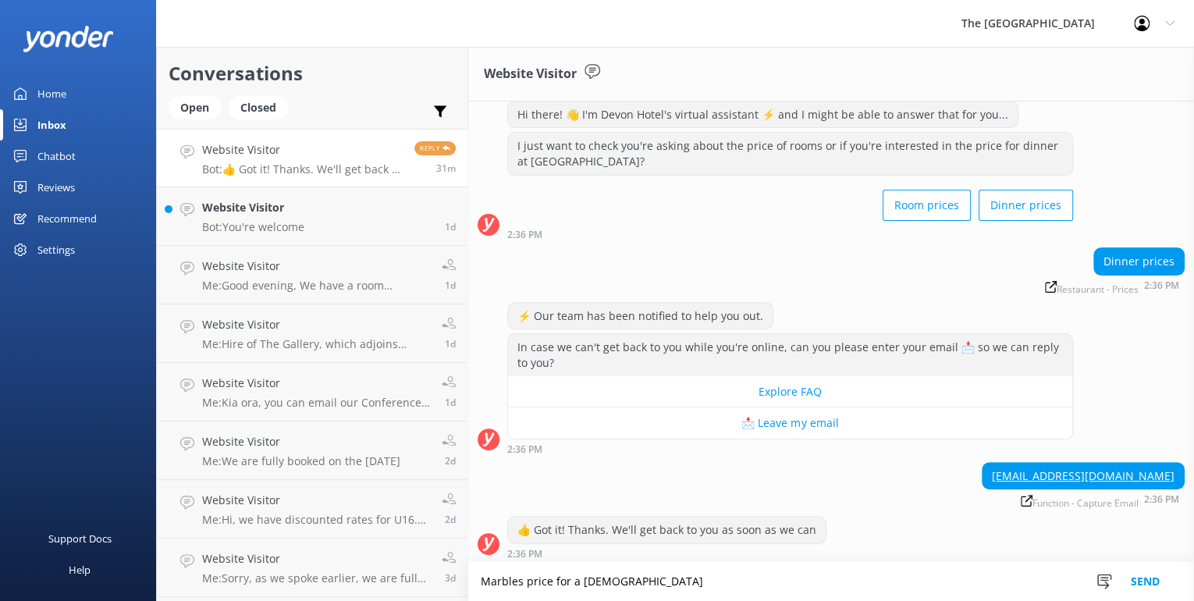  What do you see at coordinates (789, 153) in the screenshot?
I see `div: I just want to check you're asking about the price of rooms or if you're interested in the price ...` at bounding box center [789, 153].